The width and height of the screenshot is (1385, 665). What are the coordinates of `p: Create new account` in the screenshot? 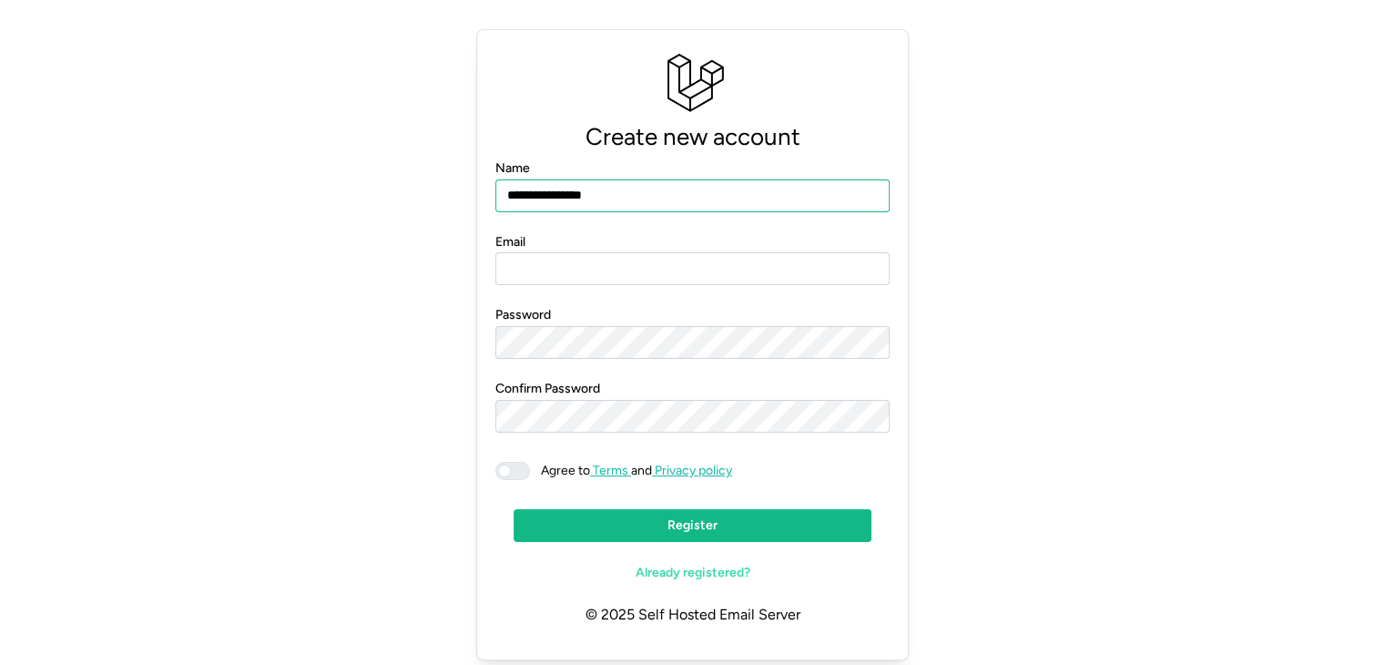 It's located at (692, 137).